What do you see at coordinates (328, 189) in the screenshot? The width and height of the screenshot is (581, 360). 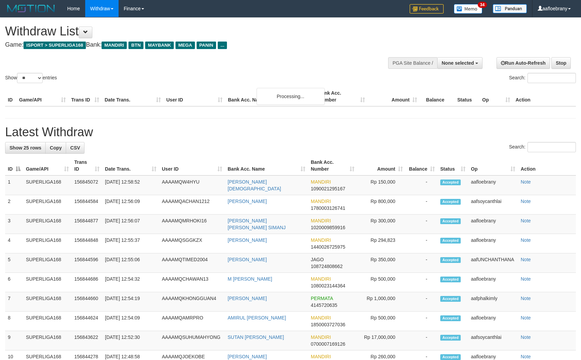 I see `span: Copy 1090021295167 to clipboard` at bounding box center [328, 189].